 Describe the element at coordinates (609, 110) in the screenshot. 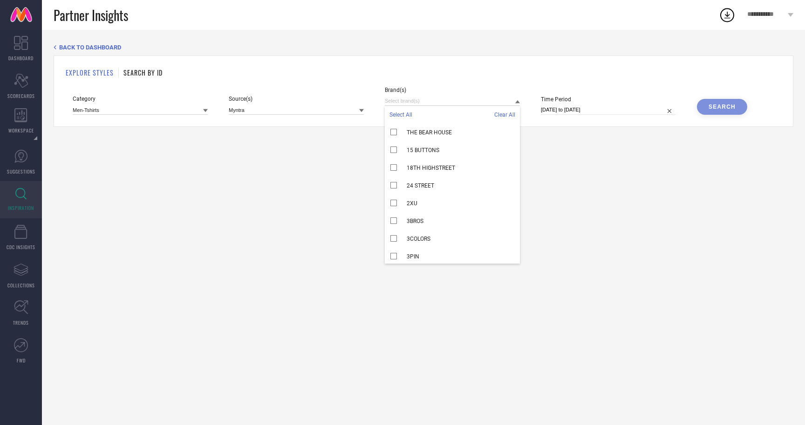

I see `input: Select time period` at that location.